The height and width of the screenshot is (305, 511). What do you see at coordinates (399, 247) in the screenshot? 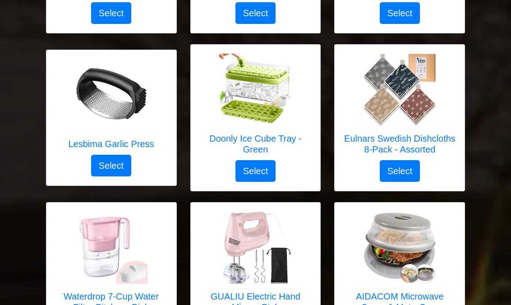
I see `img: AIDACOM Microwave Cover & Mat - Gray` at bounding box center [399, 247].